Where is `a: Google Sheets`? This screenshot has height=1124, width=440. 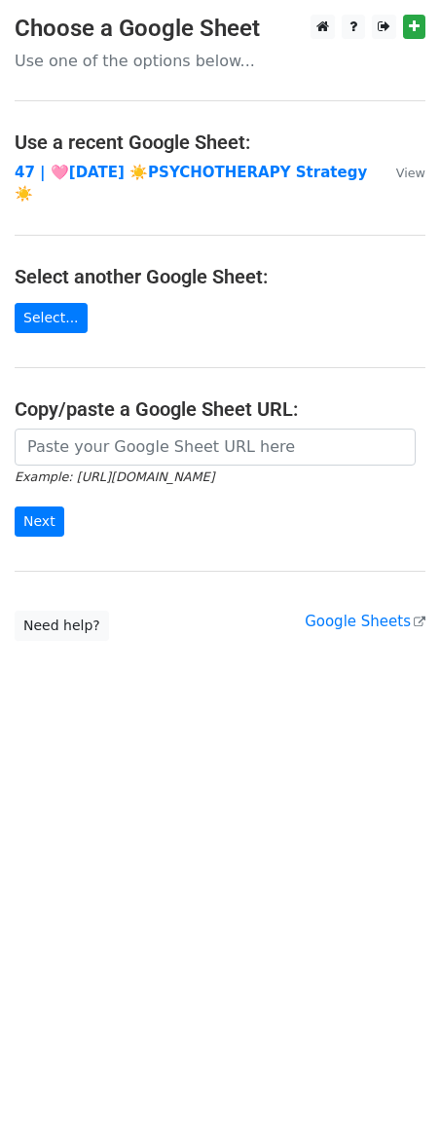 a: Google Sheets is located at coordinates (365, 621).